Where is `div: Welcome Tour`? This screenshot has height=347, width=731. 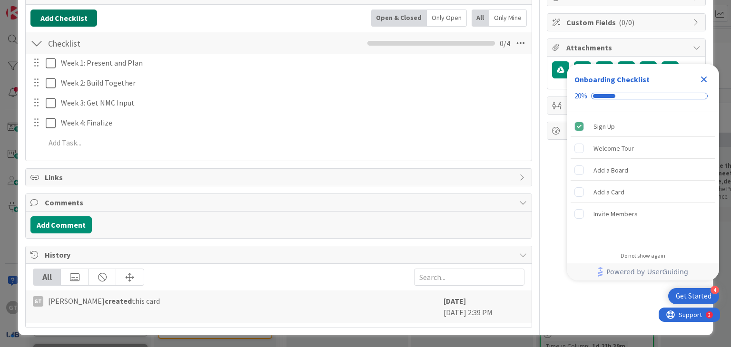
div: Welcome Tour is located at coordinates (613, 148).